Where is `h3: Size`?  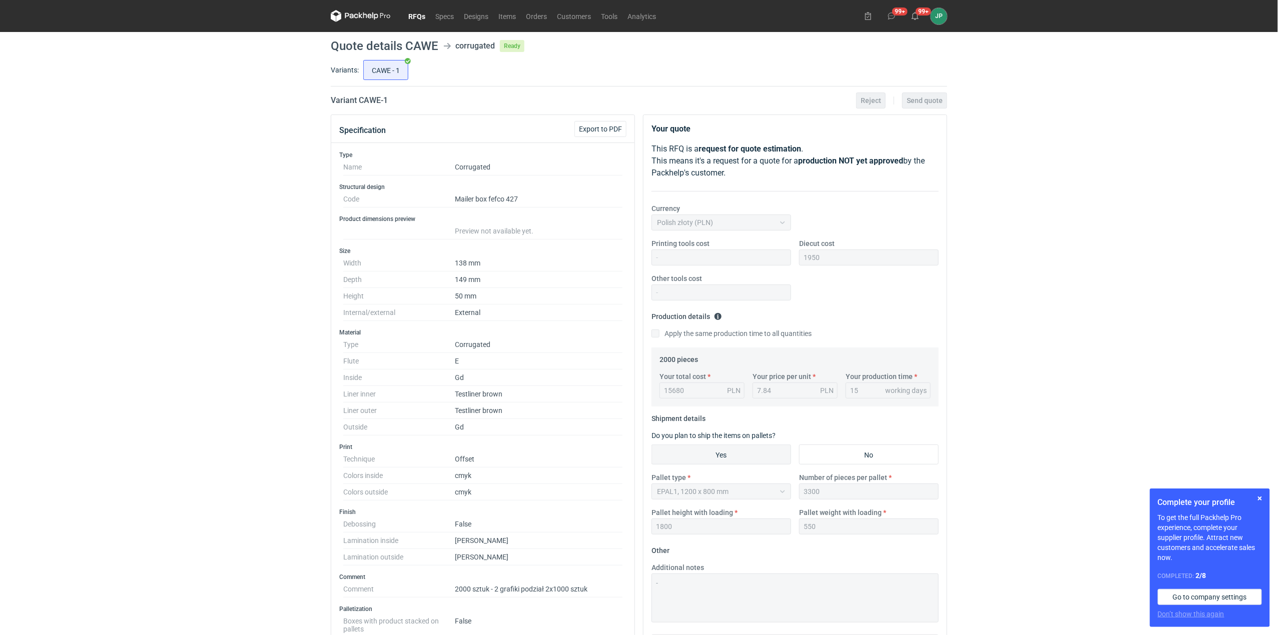 h3: Size is located at coordinates (483, 251).